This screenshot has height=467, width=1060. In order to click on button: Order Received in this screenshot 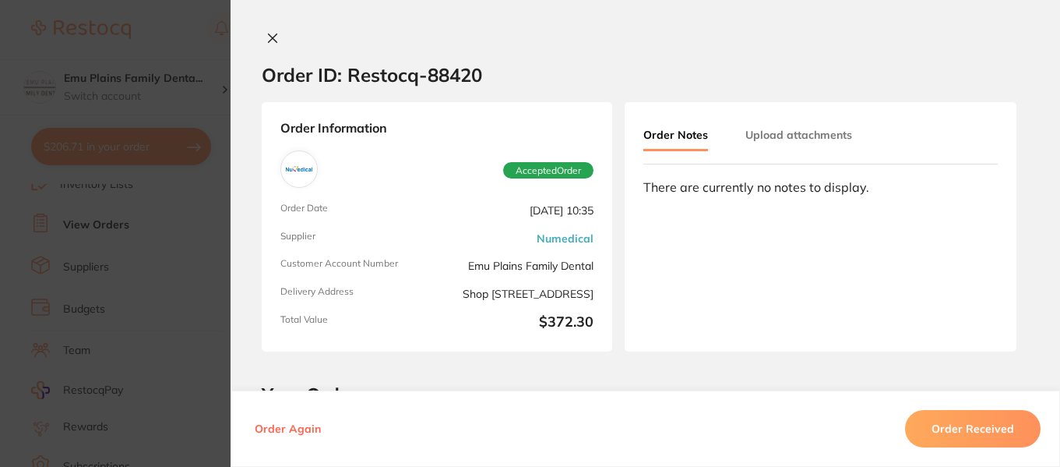, I will do `click(973, 428)`.